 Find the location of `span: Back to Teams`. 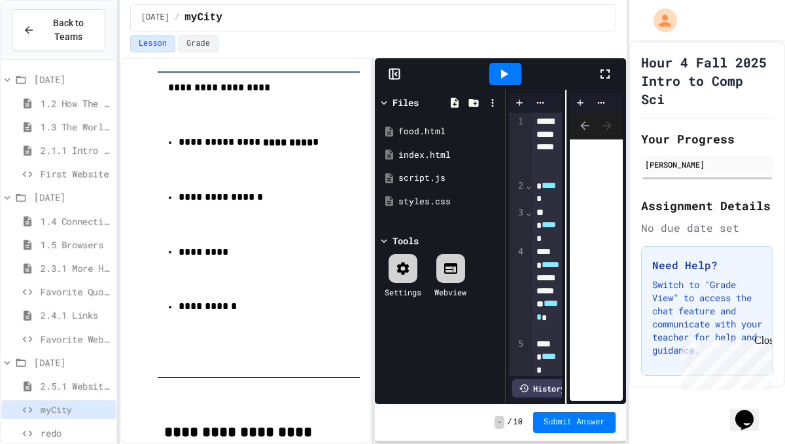

span: Back to Teams is located at coordinates (68, 30).